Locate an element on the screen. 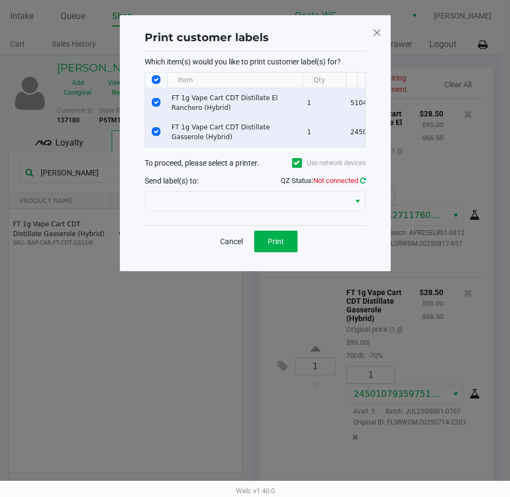  h1: Print customer labels is located at coordinates (206, 37).